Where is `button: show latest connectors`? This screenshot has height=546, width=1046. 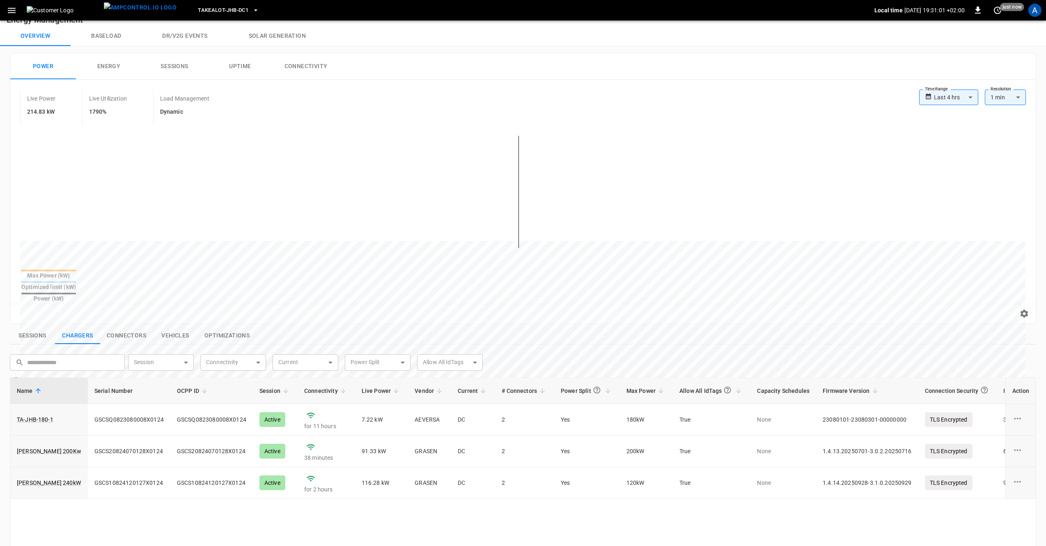 button: show latest connectors is located at coordinates (126, 336).